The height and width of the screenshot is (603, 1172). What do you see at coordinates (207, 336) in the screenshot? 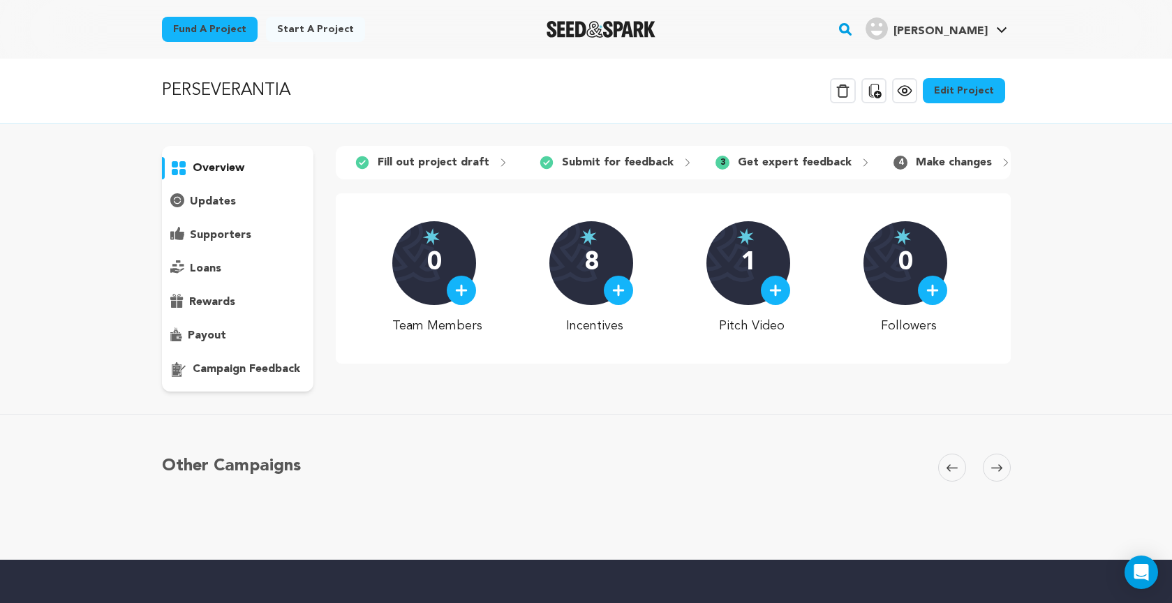
I see `p: payout` at bounding box center [207, 336].